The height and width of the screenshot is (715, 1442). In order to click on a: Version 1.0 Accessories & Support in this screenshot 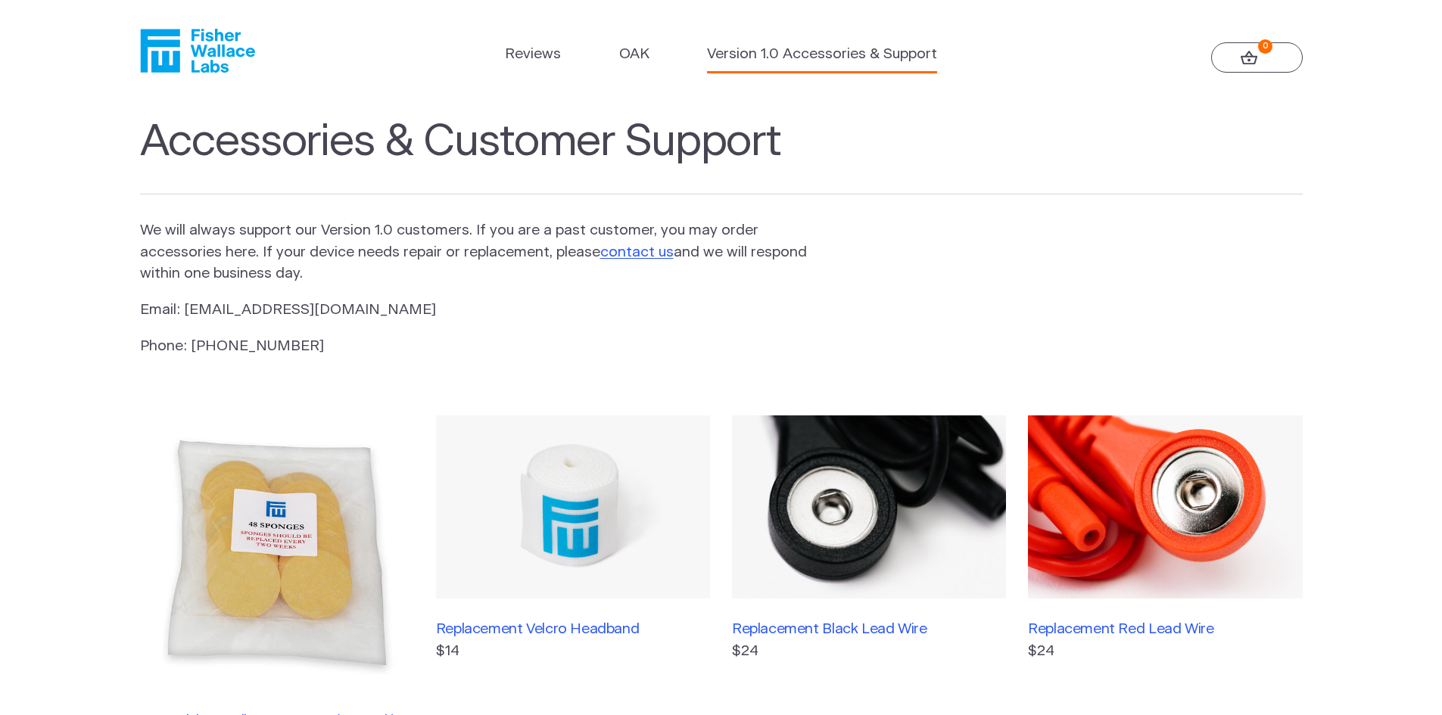, I will do `click(822, 54)`.